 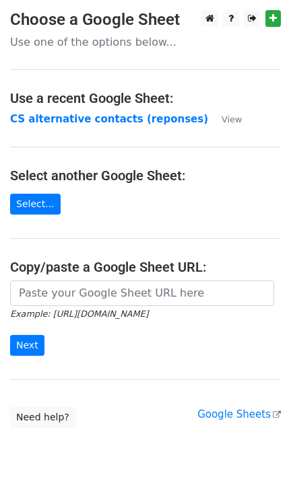 I want to click on a: CS alternative contacts (reponses), so click(x=109, y=119).